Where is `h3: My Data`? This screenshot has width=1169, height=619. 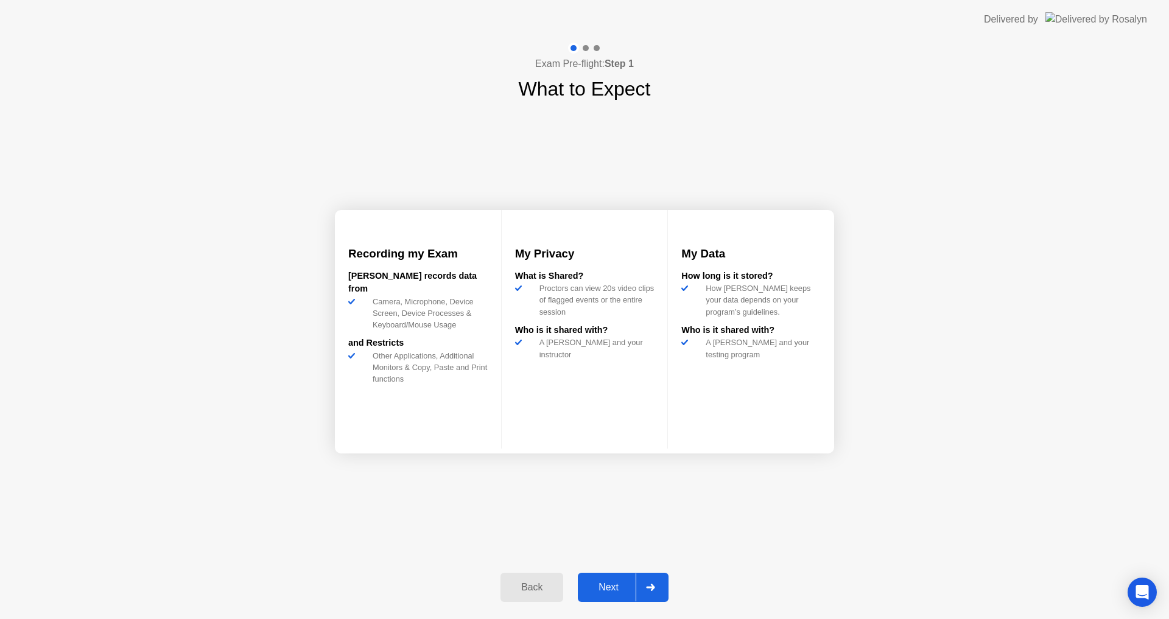 h3: My Data is located at coordinates (751, 254).